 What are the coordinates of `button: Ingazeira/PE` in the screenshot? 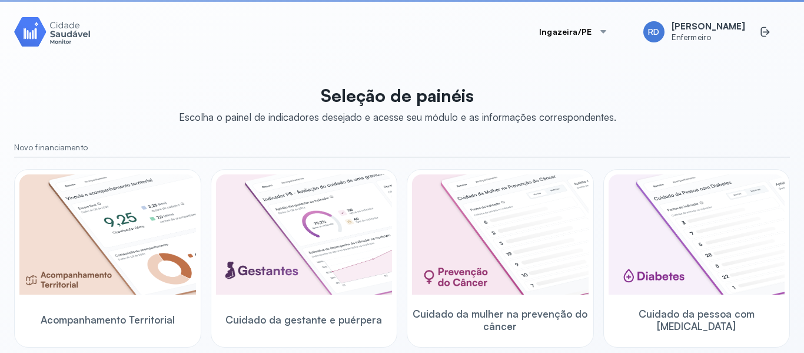 It's located at (574, 32).